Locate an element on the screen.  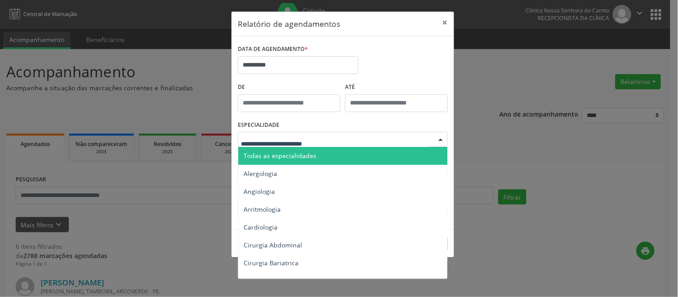
h5: Relatório de agendamentos is located at coordinates (289, 24).